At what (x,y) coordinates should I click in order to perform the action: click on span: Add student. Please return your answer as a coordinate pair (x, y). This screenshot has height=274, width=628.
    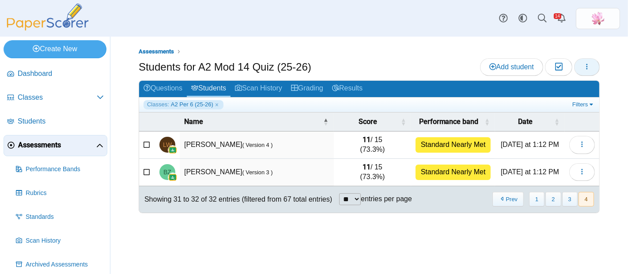
    Looking at the image, I should click on (512, 67).